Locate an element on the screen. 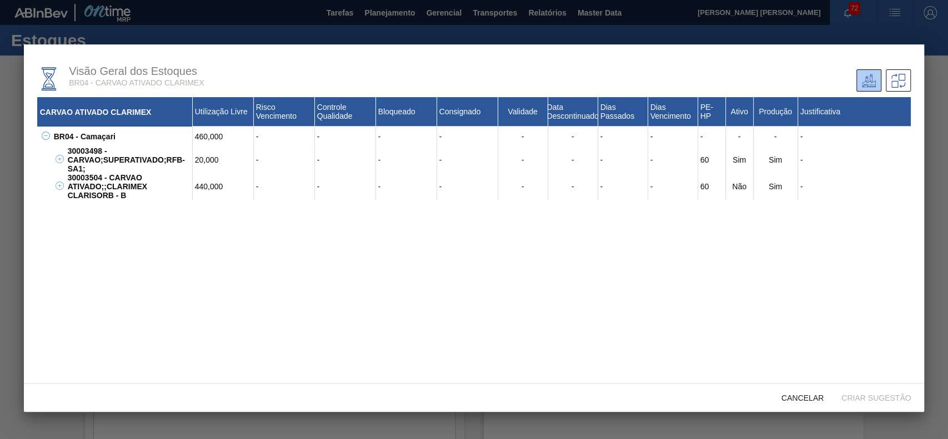  div: Risco Vencimento is located at coordinates (284, 112).